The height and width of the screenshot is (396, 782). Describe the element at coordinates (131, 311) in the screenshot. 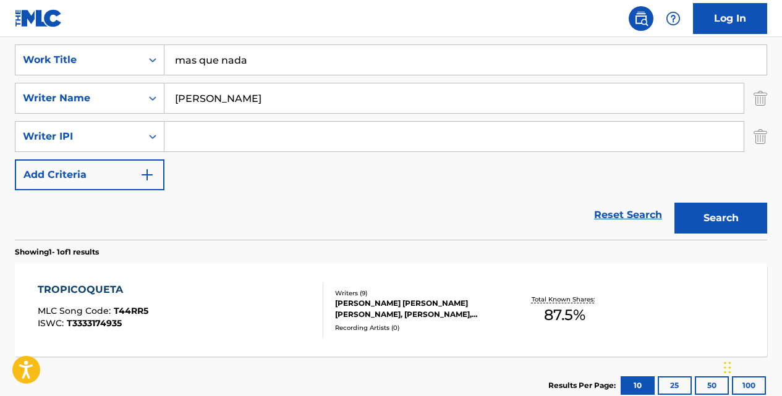

I see `span: T44RR5` at that location.